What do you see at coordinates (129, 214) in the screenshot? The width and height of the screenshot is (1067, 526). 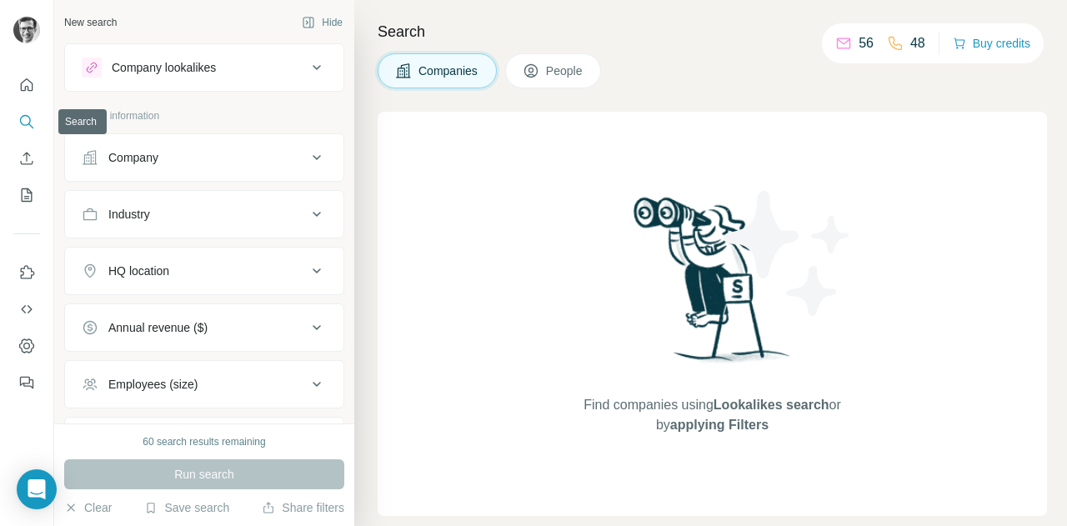 I see `div: Industry` at bounding box center [129, 214].